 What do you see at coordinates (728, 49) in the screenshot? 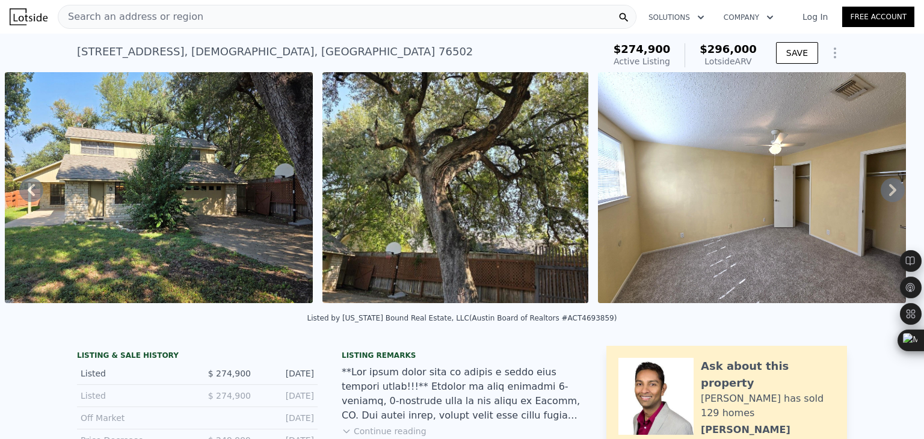
I see `span: $296,000` at bounding box center [728, 49].